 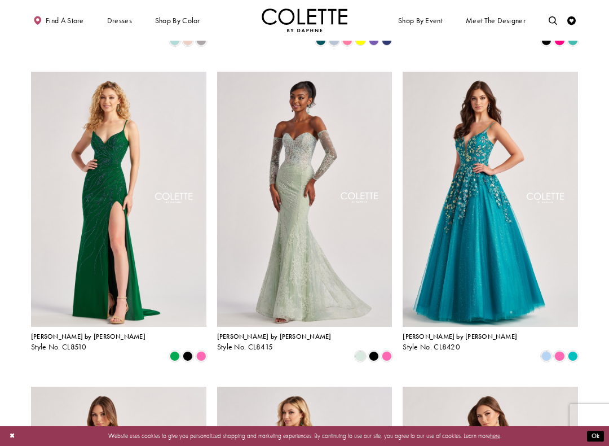 What do you see at coordinates (571, 20) in the screenshot?
I see `a: Check Wishlist` at bounding box center [571, 20].